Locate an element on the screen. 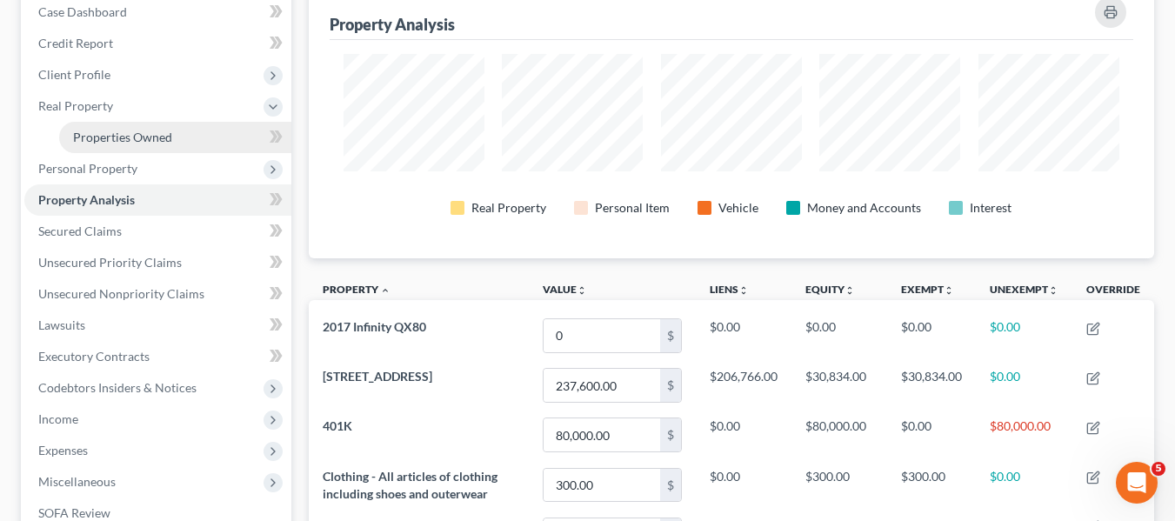 This screenshot has width=1175, height=521. span: Secured Claims is located at coordinates (80, 230).